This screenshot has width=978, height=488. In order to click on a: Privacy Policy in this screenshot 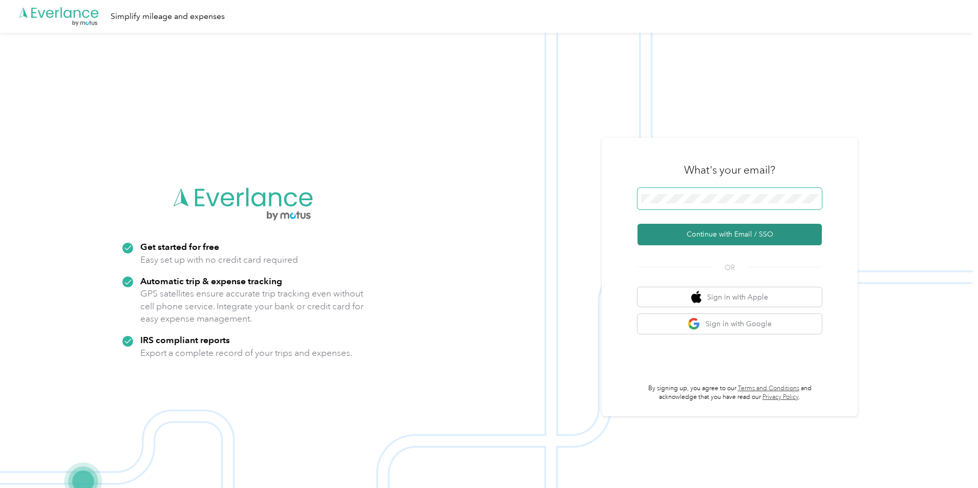, I will do `click(780, 397)`.